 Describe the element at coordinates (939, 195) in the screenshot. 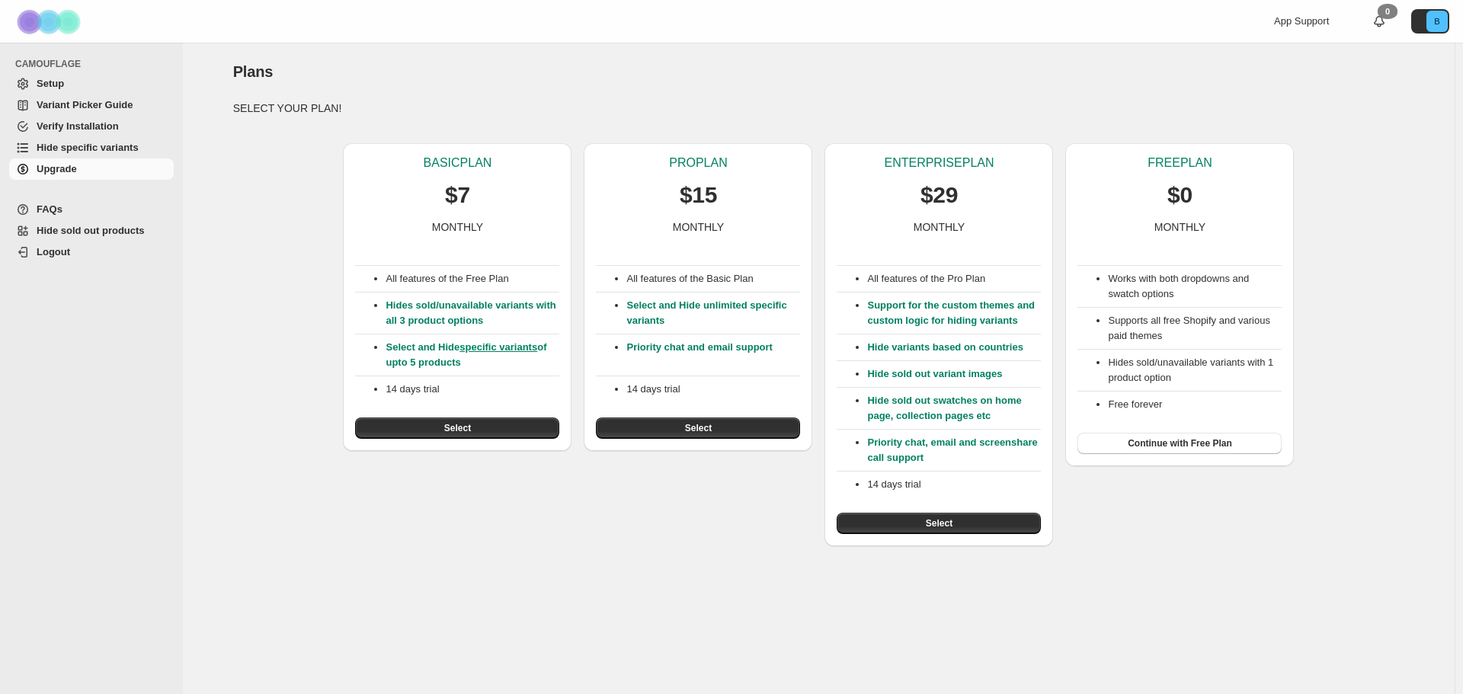

I see `p: $29` at that location.